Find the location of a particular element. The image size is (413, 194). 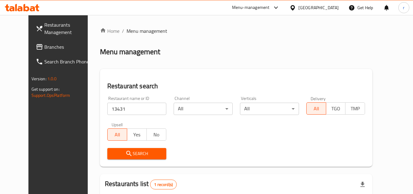

a: Branches is located at coordinates (64, 47).